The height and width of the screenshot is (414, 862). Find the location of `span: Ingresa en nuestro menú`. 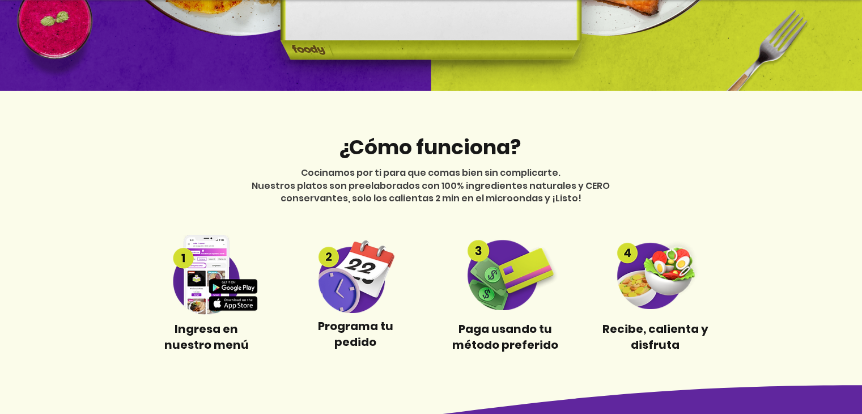

span: Ingresa en nuestro menú is located at coordinates (206, 337).